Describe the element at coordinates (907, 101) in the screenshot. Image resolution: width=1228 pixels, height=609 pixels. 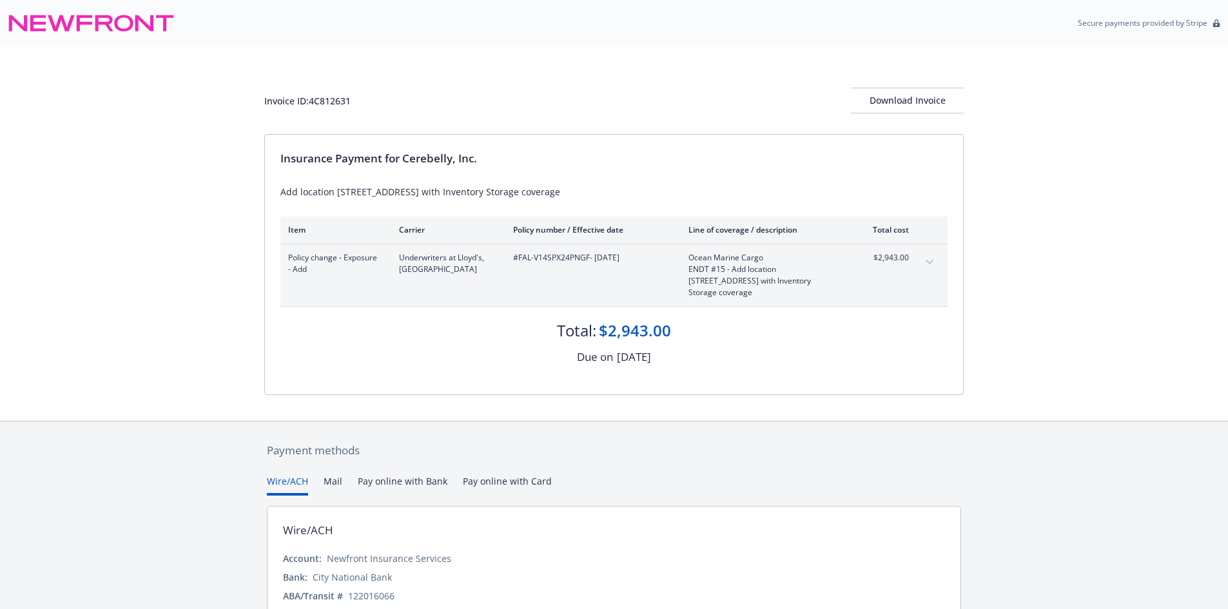
I see `div: Download Invoice` at that location.